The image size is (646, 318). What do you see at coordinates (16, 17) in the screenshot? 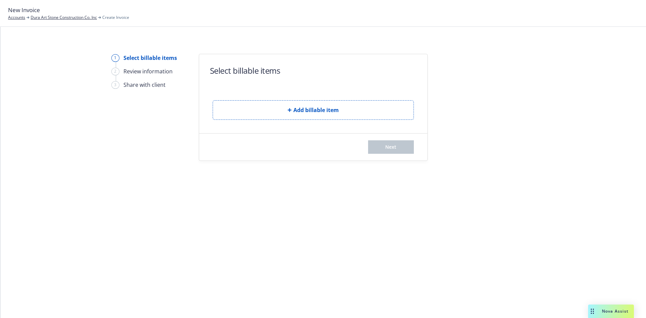
I see `a: Accounts` at bounding box center [16, 17].